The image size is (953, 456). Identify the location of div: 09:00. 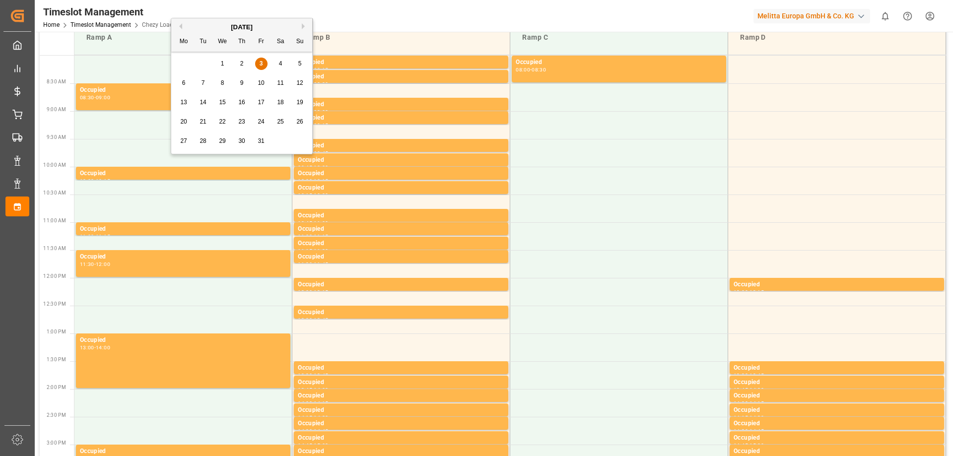
(321, 112).